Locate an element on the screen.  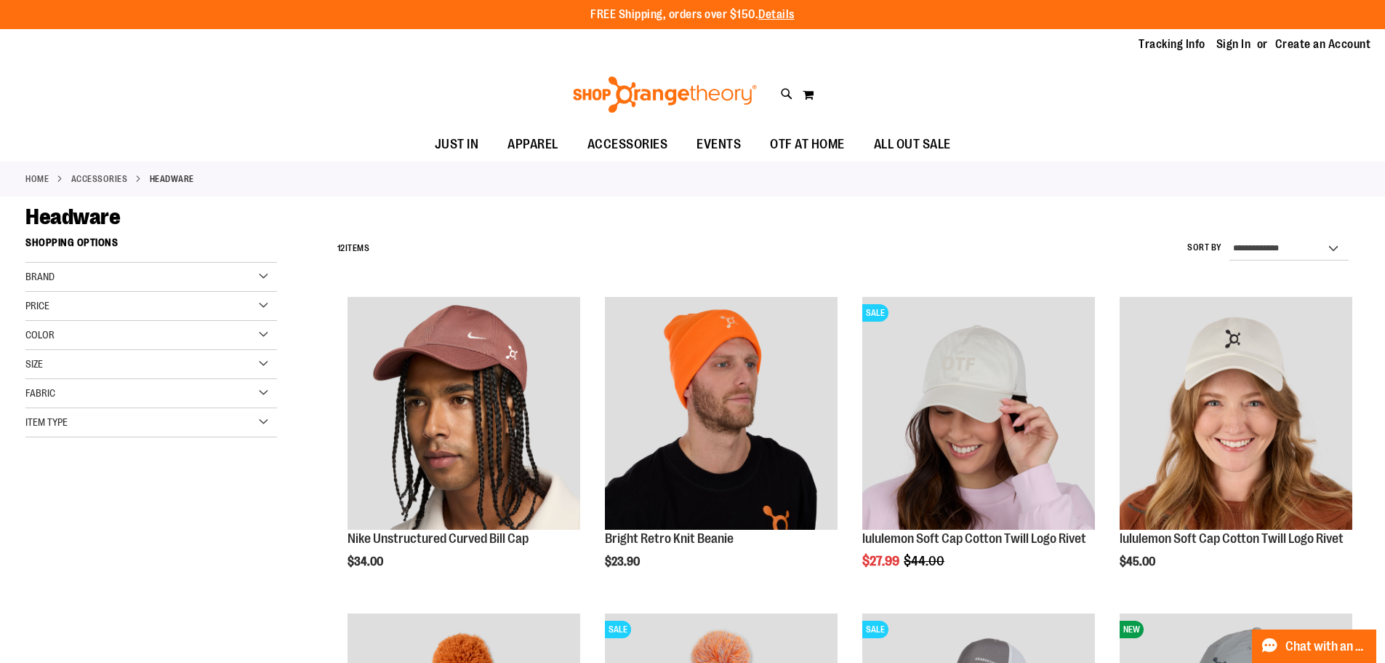
span: $34.00 is located at coordinates (367, 561).